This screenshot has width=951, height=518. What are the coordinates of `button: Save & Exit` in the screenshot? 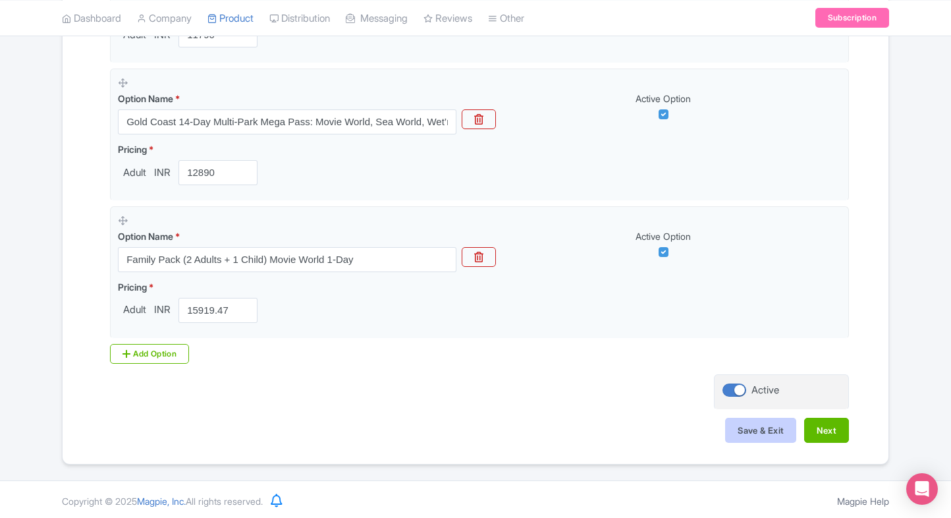 It's located at (760, 430).